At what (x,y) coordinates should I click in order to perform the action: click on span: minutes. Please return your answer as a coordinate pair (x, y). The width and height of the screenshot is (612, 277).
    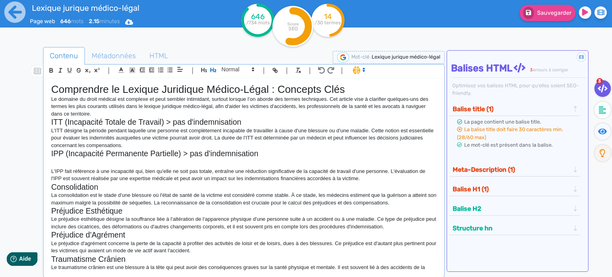
    Looking at the image, I should click on (104, 21).